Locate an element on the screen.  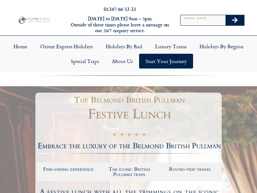
img: Planet Rail Train Holidays Logo is located at coordinates (34, 20).